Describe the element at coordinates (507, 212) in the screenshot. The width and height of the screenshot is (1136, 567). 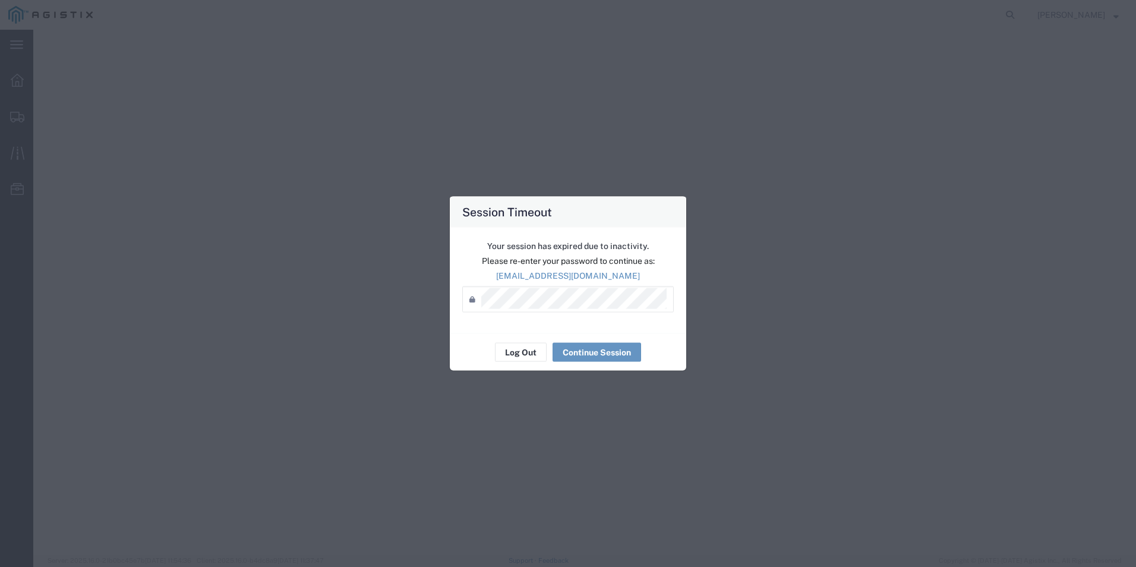
I see `h4: Session Timeout` at that location.